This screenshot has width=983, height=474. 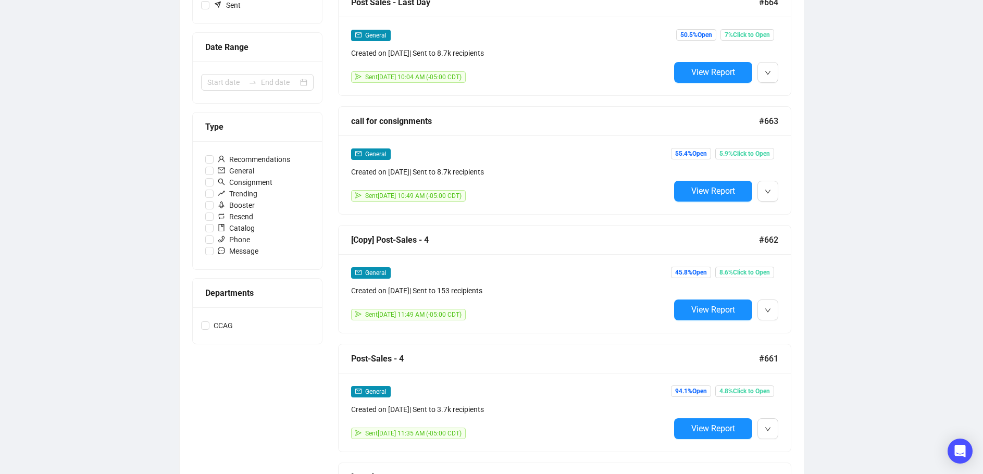 What do you see at coordinates (237, 194) in the screenshot?
I see `span: Trending` at bounding box center [237, 194].